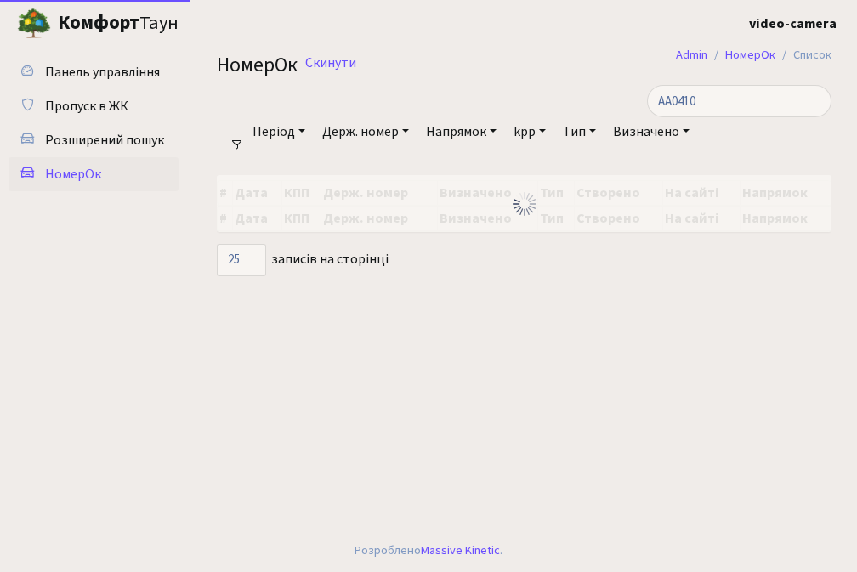 This screenshot has width=857, height=572. I want to click on a: Розширений пошук, so click(93, 140).